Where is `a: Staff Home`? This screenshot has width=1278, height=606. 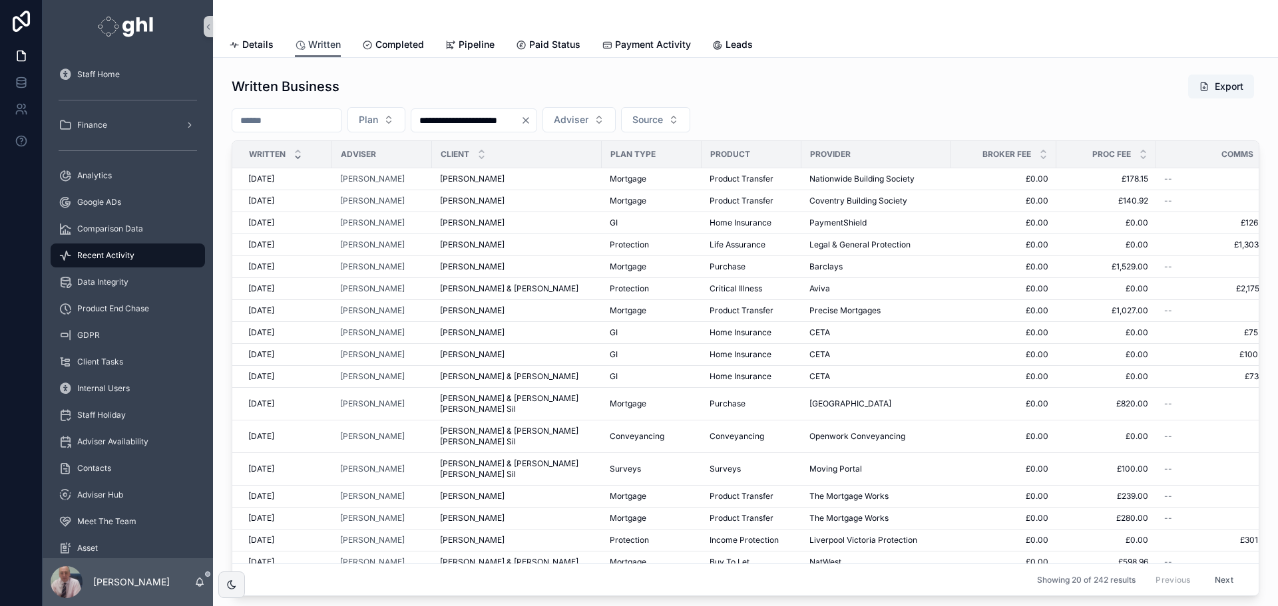
a: Staff Home is located at coordinates (128, 75).